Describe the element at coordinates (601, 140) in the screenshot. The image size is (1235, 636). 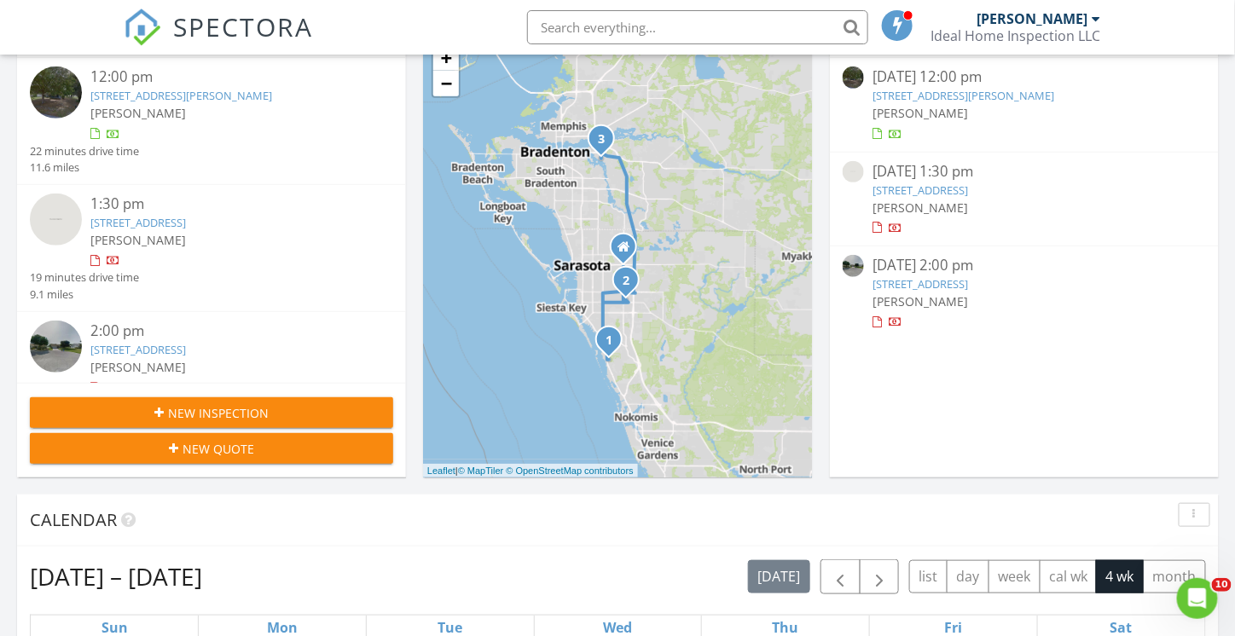
I see `i: 3` at that location.